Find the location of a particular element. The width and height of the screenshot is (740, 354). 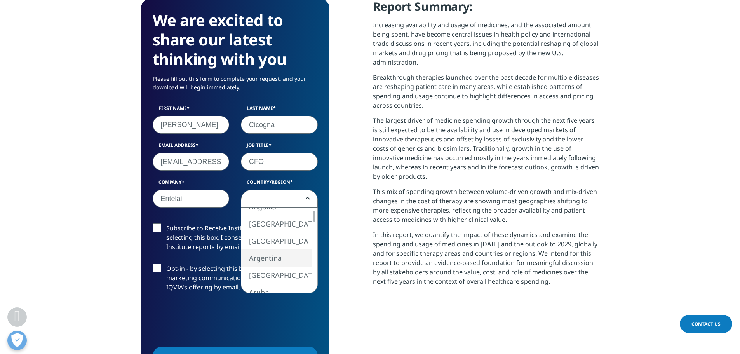

label: Email Address is located at coordinates (191, 147).